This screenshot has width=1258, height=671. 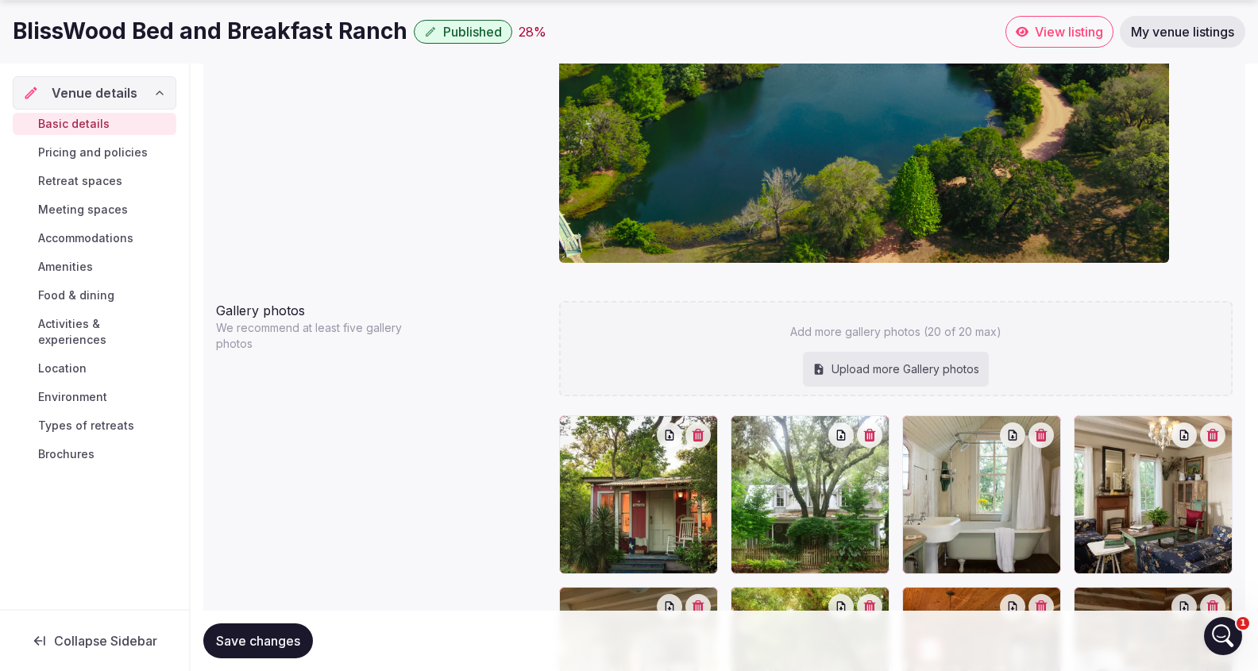 What do you see at coordinates (66, 454) in the screenshot?
I see `span: Brochures` at bounding box center [66, 454].